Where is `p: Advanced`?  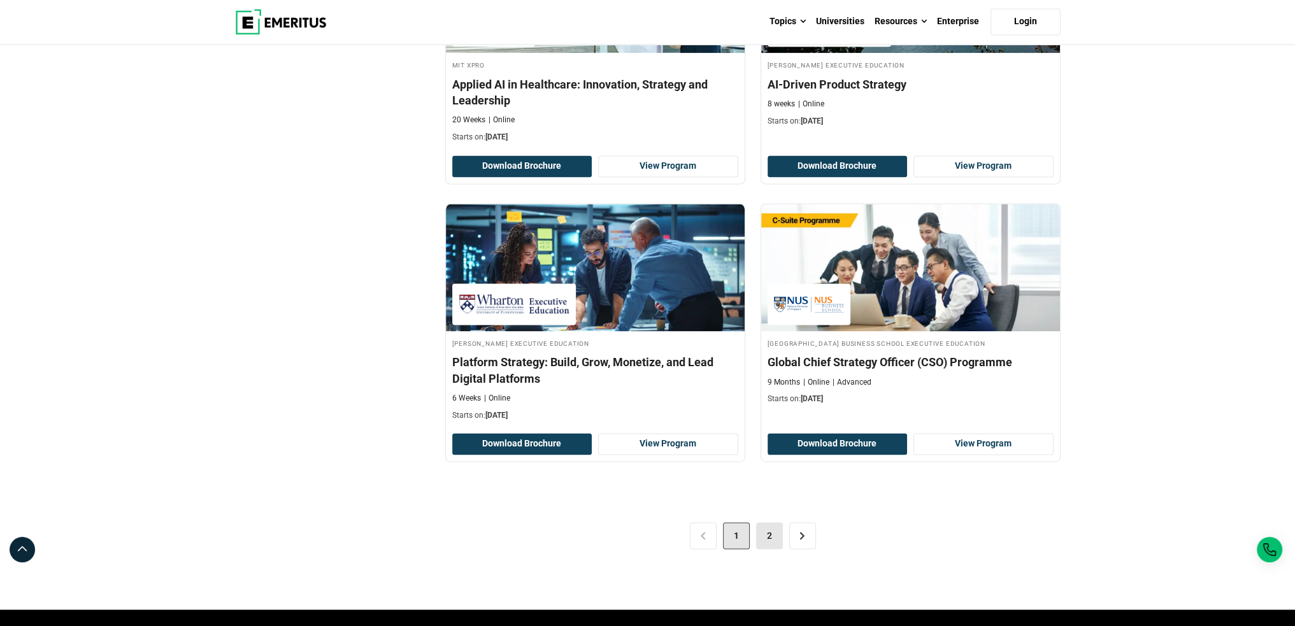 p: Advanced is located at coordinates (851, 382).